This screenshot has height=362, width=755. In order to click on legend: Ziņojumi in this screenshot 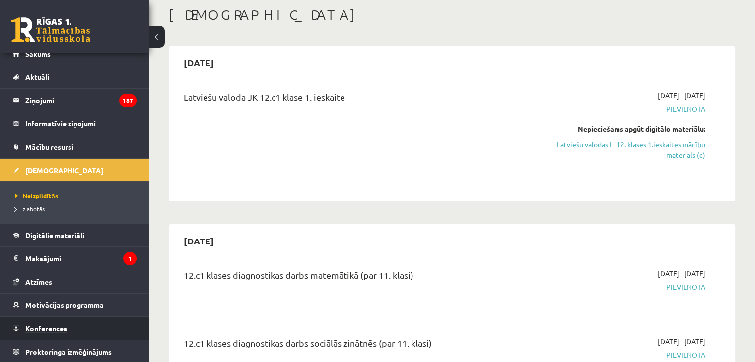, I will do `click(81, 100)`.